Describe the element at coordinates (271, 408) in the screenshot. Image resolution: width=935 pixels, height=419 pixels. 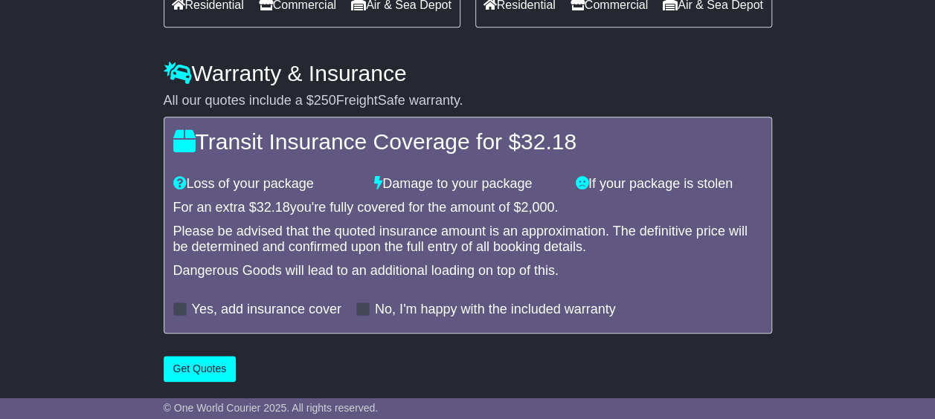
I see `span: © One World Courier 2025. All rights reserved.` at that location.